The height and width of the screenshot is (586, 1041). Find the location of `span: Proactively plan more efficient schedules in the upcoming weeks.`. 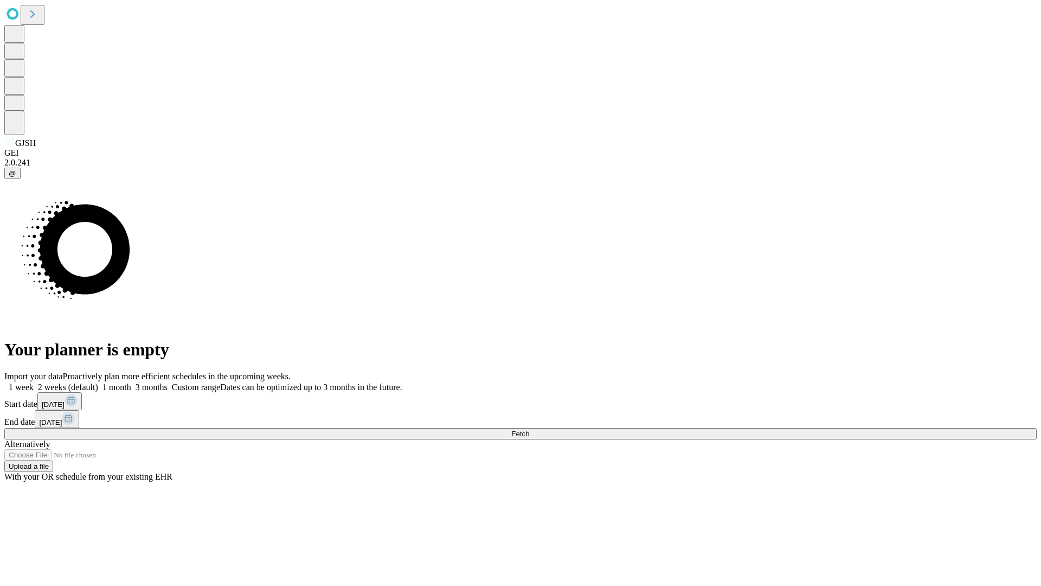

span: Proactively plan more efficient schedules in the upcoming weeks. is located at coordinates (177, 376).